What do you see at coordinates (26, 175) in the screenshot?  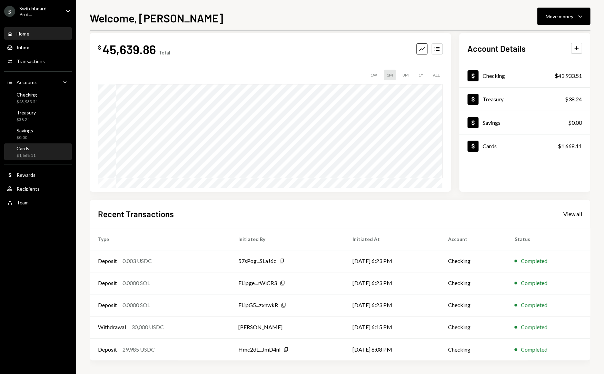 I see `div: Rewards` at bounding box center [26, 175].